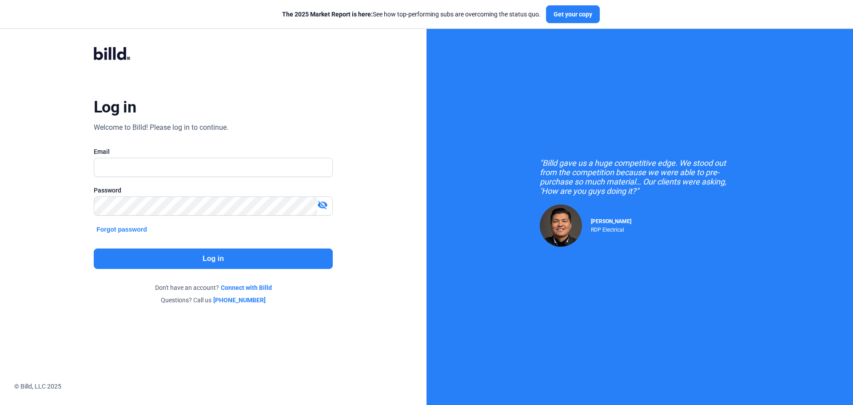 This screenshot has width=853, height=405. I want to click on a: Connect with Billd, so click(246, 288).